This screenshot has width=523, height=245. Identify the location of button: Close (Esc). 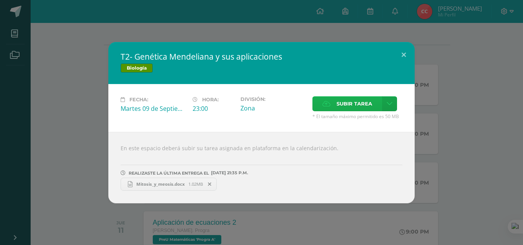
(403, 55).